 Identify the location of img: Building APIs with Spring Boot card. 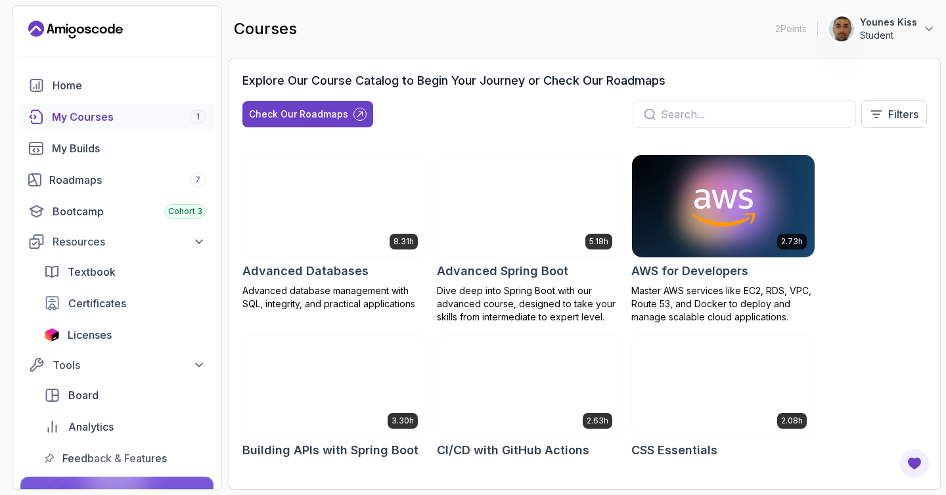
(334, 386).